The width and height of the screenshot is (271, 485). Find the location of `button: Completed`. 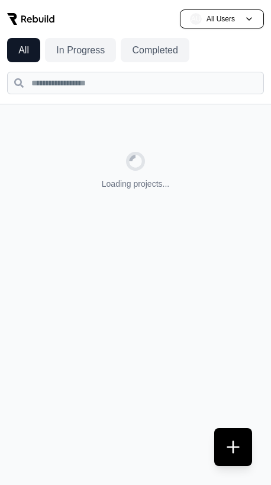

button: Completed is located at coordinates (155, 50).